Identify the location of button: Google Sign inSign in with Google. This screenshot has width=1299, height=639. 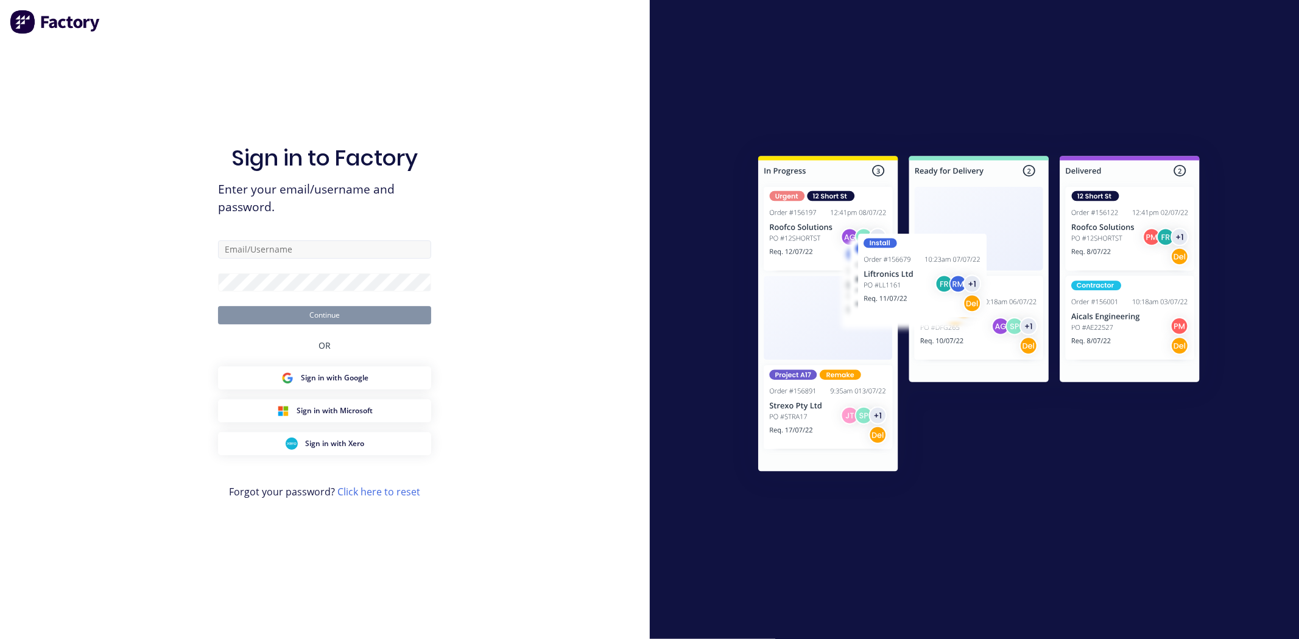
(325, 378).